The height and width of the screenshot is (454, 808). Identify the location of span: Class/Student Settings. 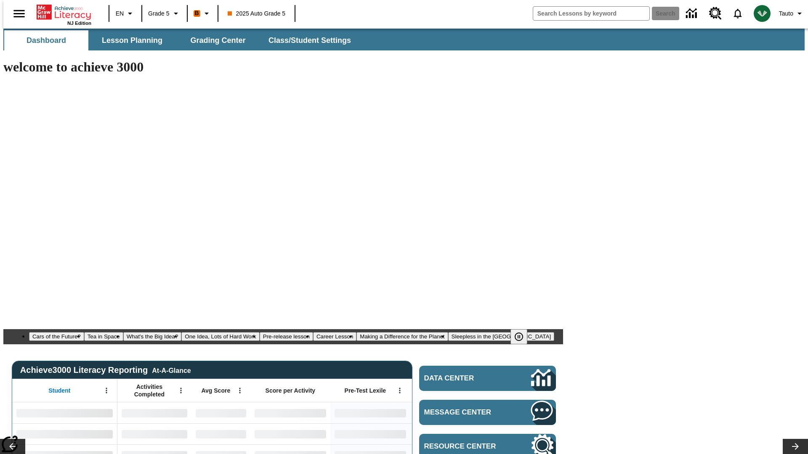
(310, 40).